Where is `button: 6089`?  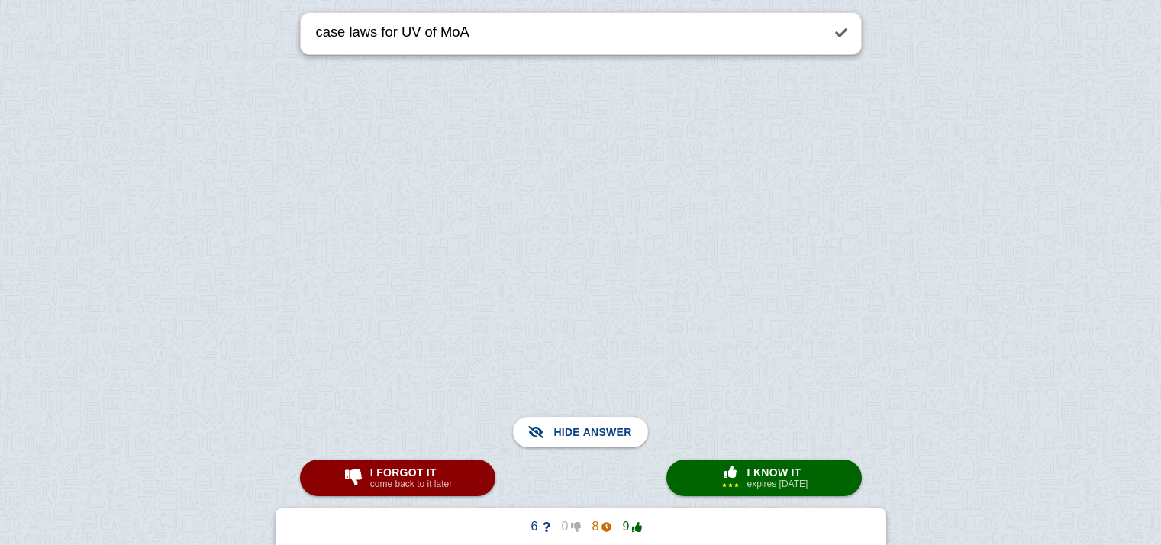 button: 6089 is located at coordinates (581, 526).